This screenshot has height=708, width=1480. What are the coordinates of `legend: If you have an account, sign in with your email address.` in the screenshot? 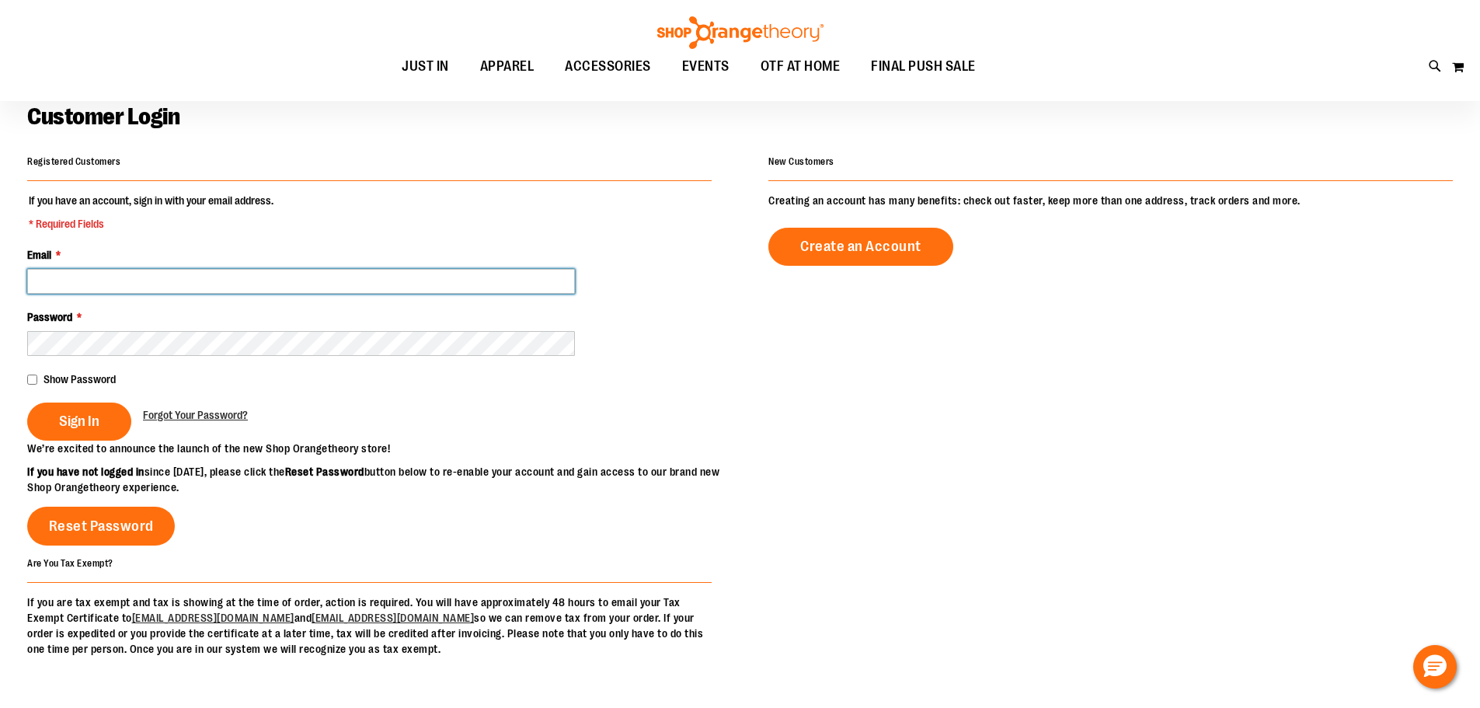 It's located at (151, 212).